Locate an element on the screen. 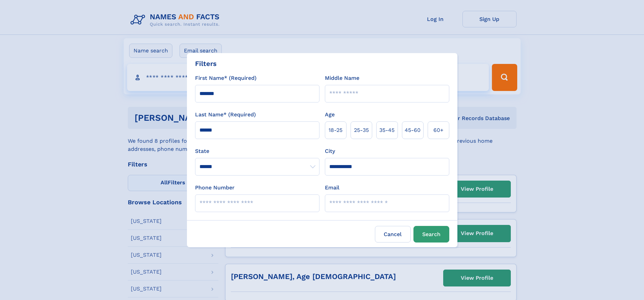 The height and width of the screenshot is (300, 644). span: 60+ is located at coordinates (438, 130).